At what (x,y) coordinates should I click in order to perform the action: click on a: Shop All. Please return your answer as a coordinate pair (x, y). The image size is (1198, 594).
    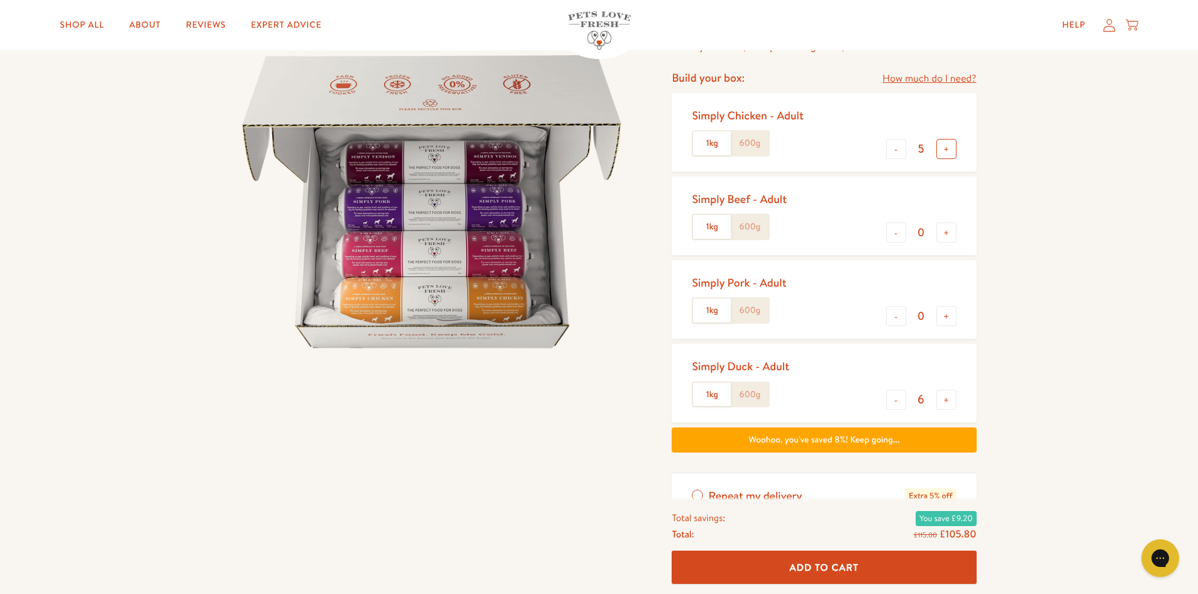
    Looking at the image, I should click on (82, 25).